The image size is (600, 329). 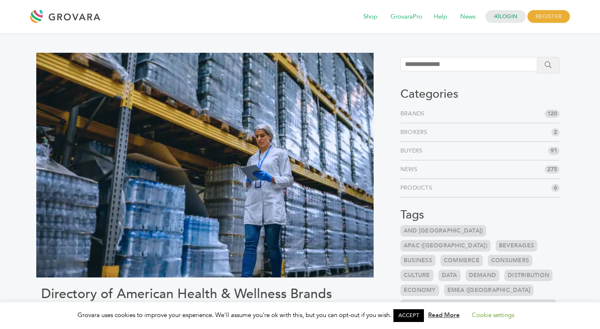 What do you see at coordinates (450, 276) in the screenshot?
I see `a: Data` at bounding box center [450, 276].